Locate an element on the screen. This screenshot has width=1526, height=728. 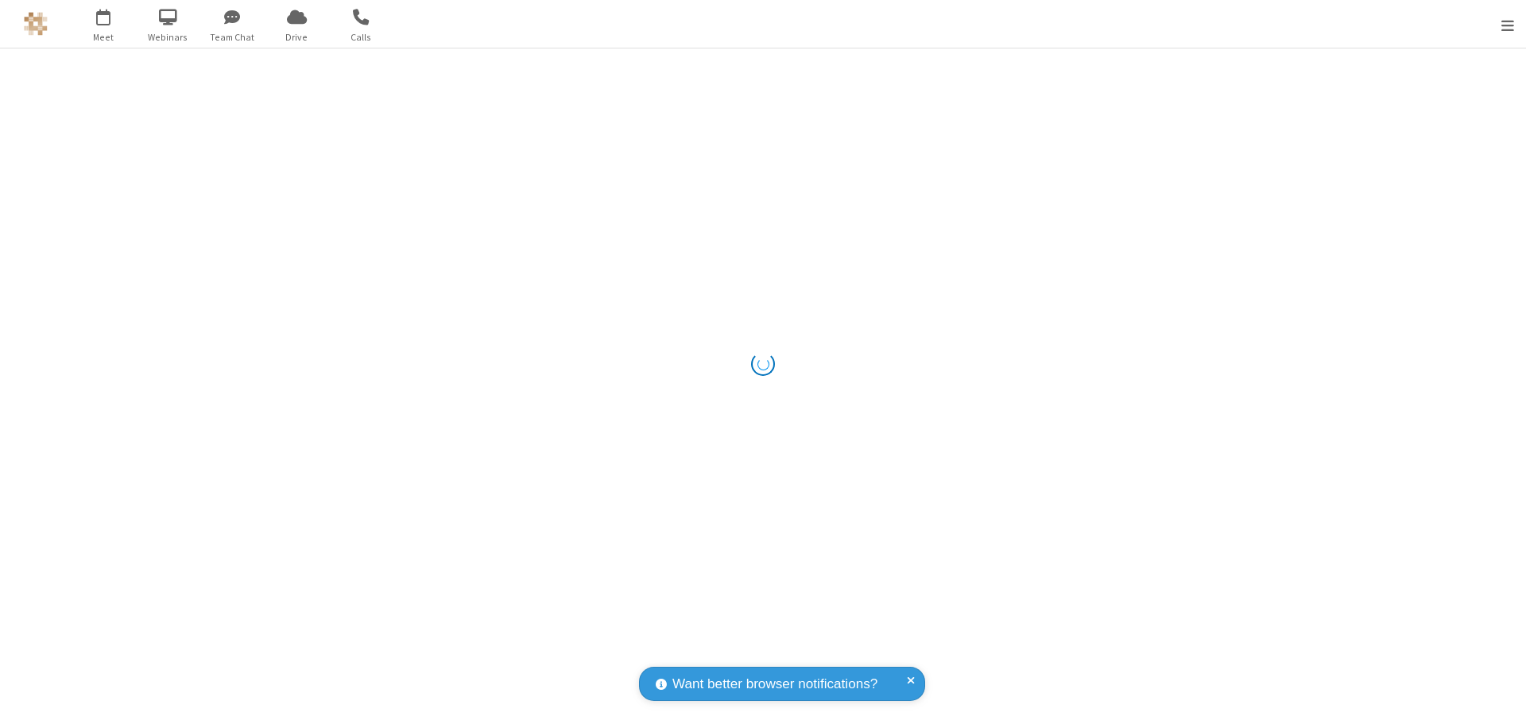
span: Calls is located at coordinates (361, 37).